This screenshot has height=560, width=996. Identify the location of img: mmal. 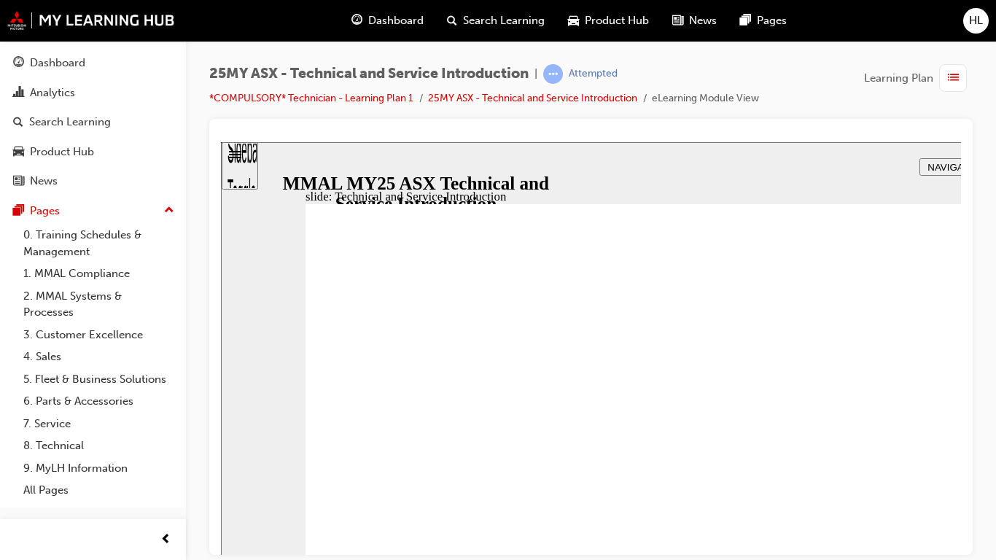
(91, 20).